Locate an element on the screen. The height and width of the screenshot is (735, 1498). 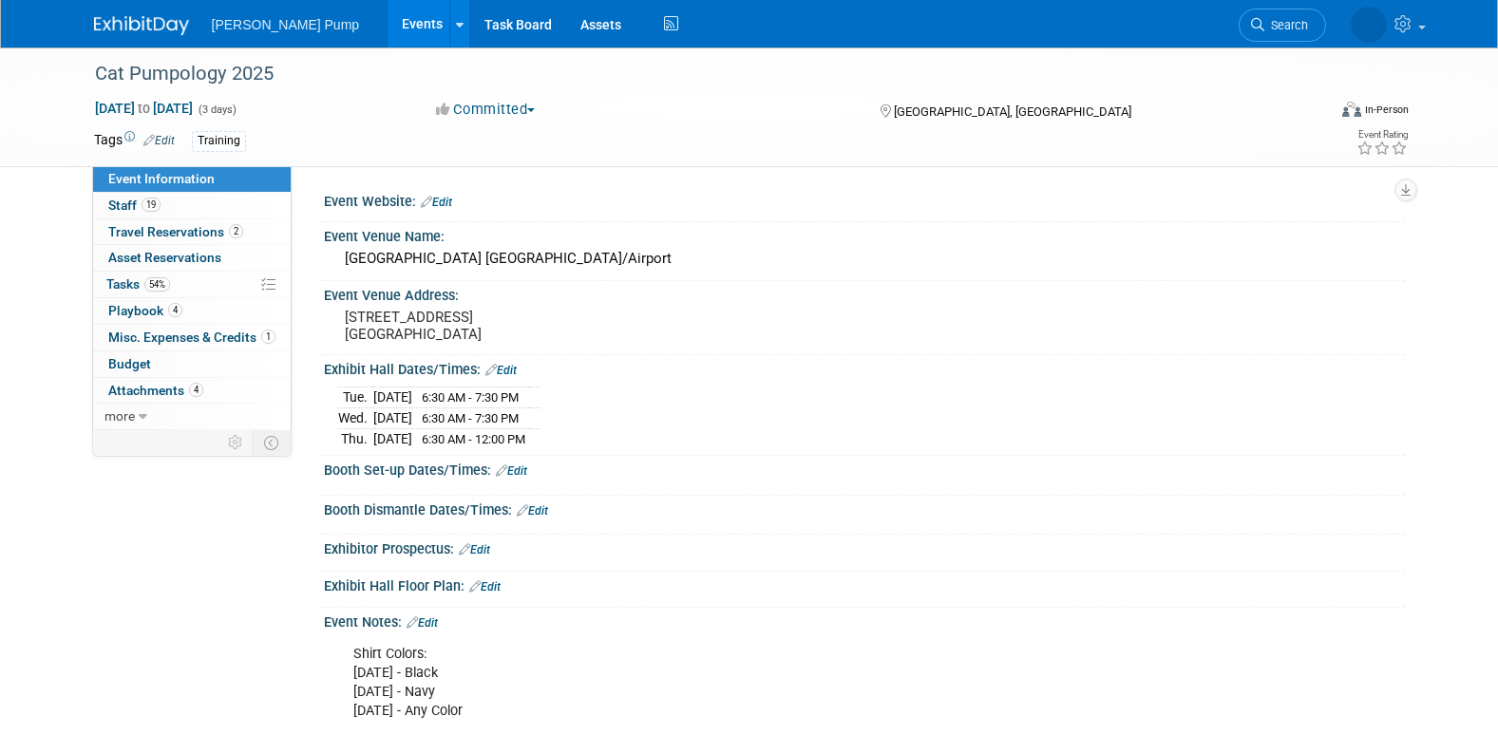
span: 19 is located at coordinates (151, 204).